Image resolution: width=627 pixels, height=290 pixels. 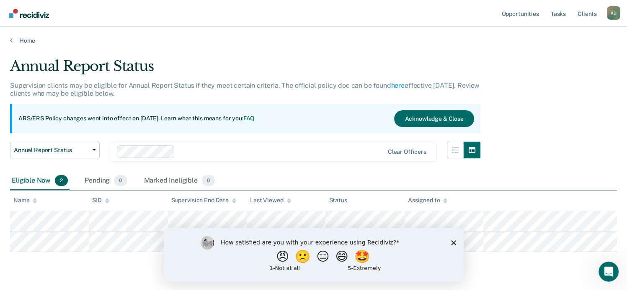 What do you see at coordinates (613, 13) in the screenshot?
I see `button: Profile dropdown button` at bounding box center [613, 13].